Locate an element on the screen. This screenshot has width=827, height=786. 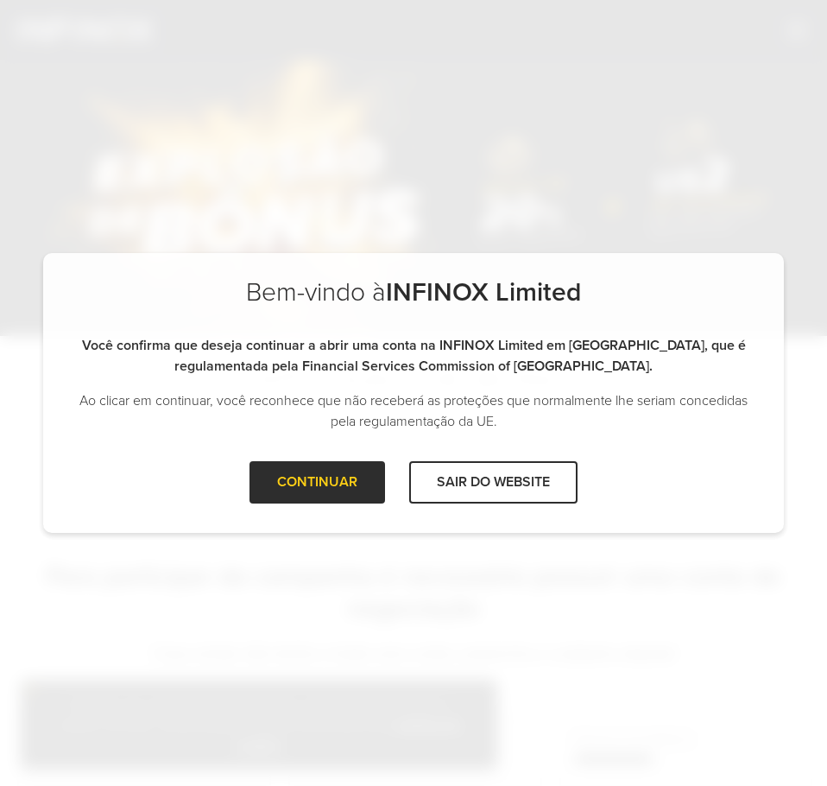
p: Ao clicar em continuar, você reconhece que não receberá as proteções que normalmente lhe seriam c... is located at coordinates (414, 411).